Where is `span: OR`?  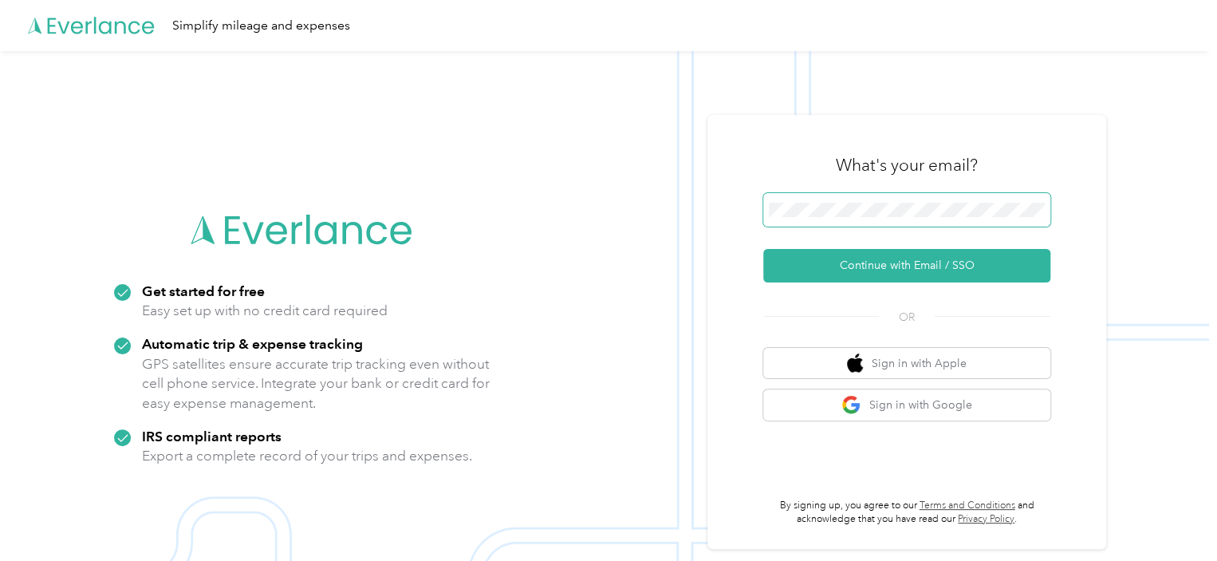 span: OR is located at coordinates (907, 317).